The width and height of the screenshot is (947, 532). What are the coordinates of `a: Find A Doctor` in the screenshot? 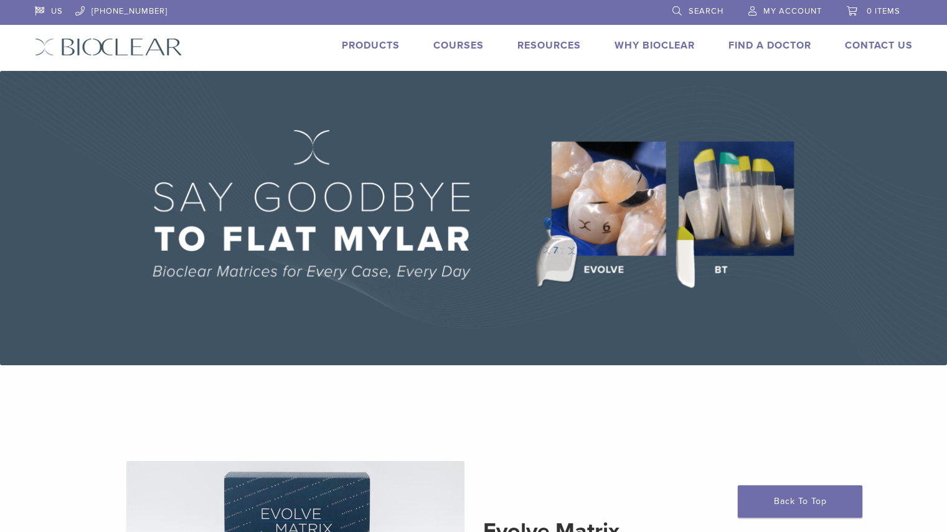 It's located at (769, 45).